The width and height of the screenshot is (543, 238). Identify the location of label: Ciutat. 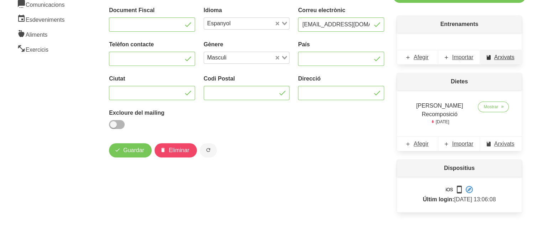
(152, 79).